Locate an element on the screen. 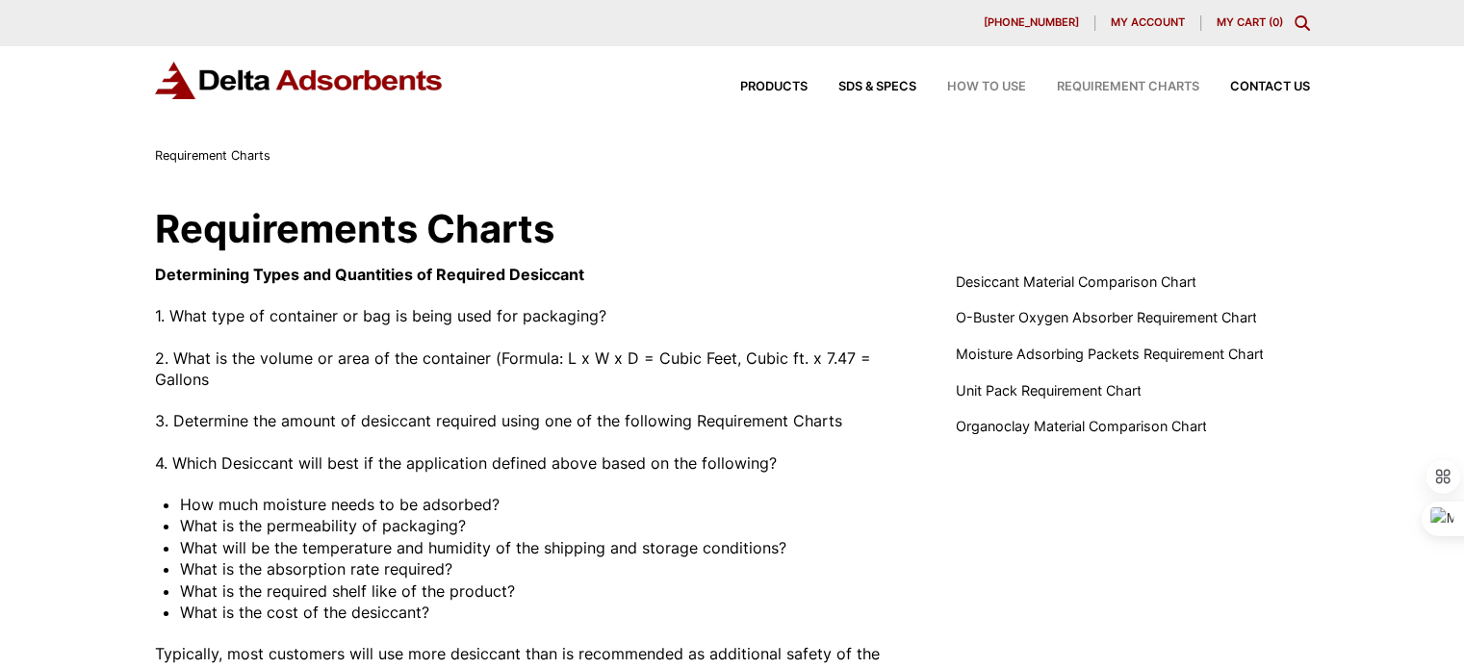 The height and width of the screenshot is (669, 1464). span: O-Buster Oxygen Absorber Requirement Chart is located at coordinates (1105, 318).